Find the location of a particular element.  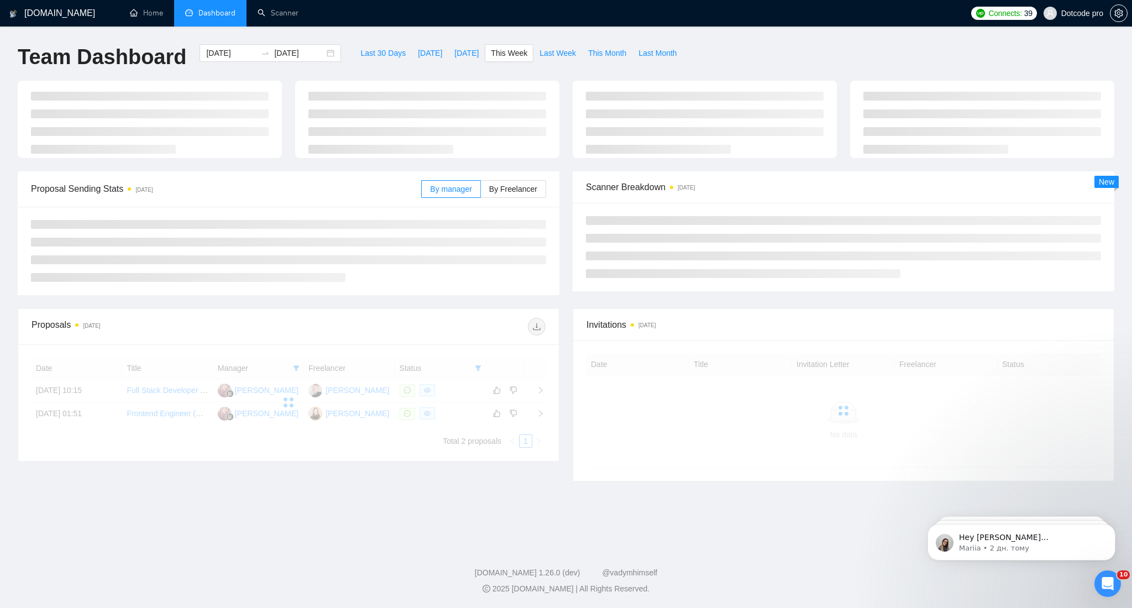

h1: Team Dashboard is located at coordinates (102, 57).